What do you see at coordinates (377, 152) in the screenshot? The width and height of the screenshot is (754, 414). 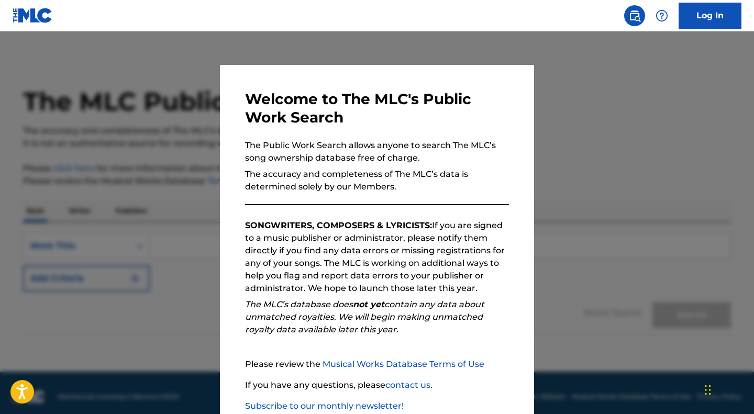 I see `p: The Public Work Search allows anyone to search The MLC’s song ownership database free of charge.` at bounding box center [377, 152].